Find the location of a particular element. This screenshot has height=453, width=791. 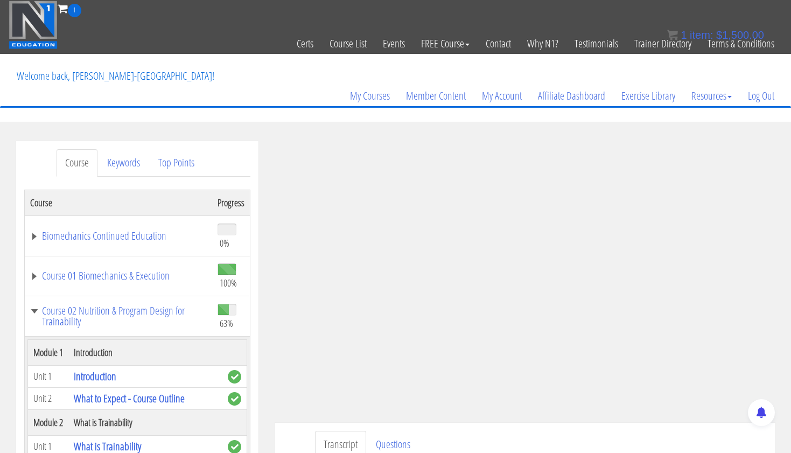

img: icon11.png is located at coordinates (673, 35).